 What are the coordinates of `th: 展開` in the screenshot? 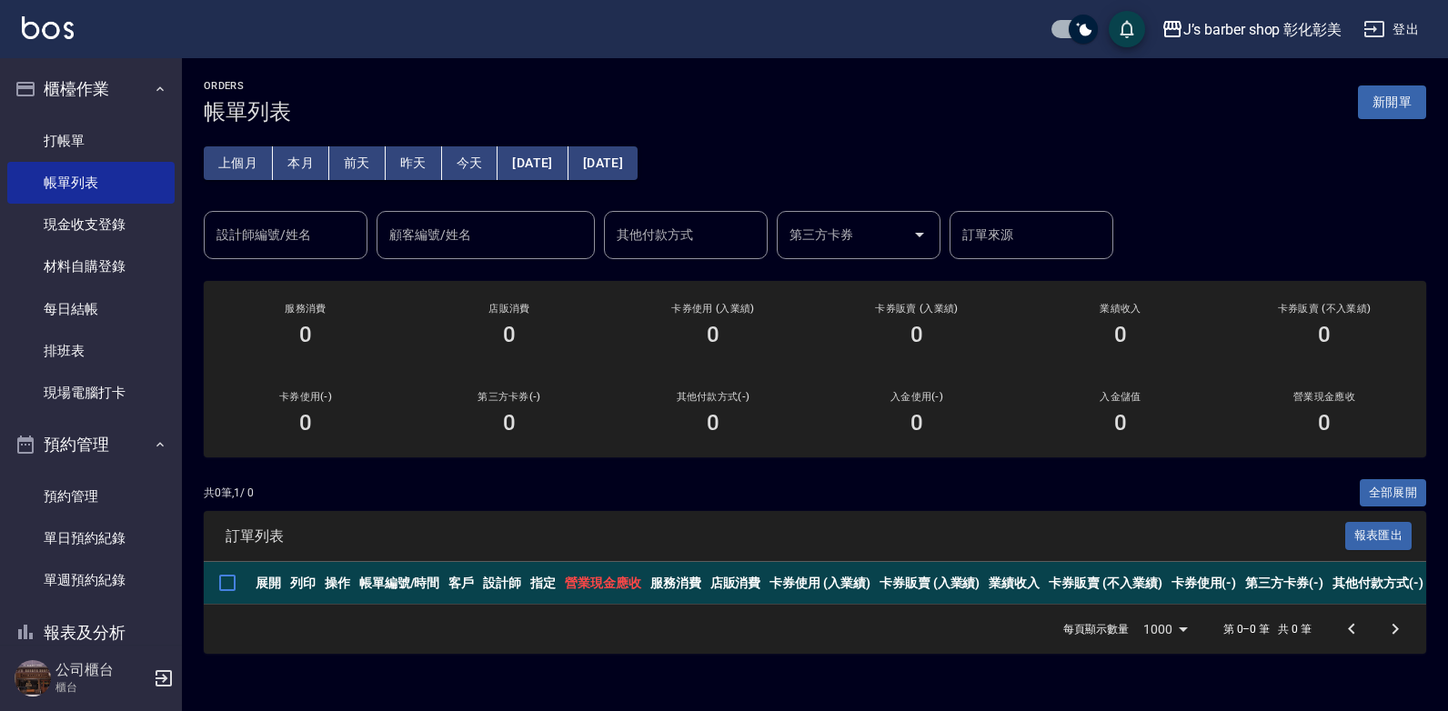 It's located at (268, 583).